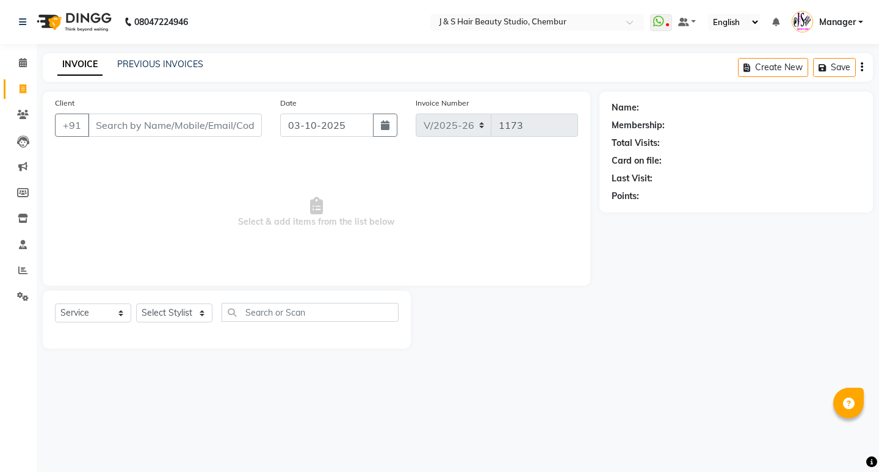 This screenshot has width=879, height=472. What do you see at coordinates (161, 22) in the screenshot?
I see `b: 08047224946` at bounding box center [161, 22].